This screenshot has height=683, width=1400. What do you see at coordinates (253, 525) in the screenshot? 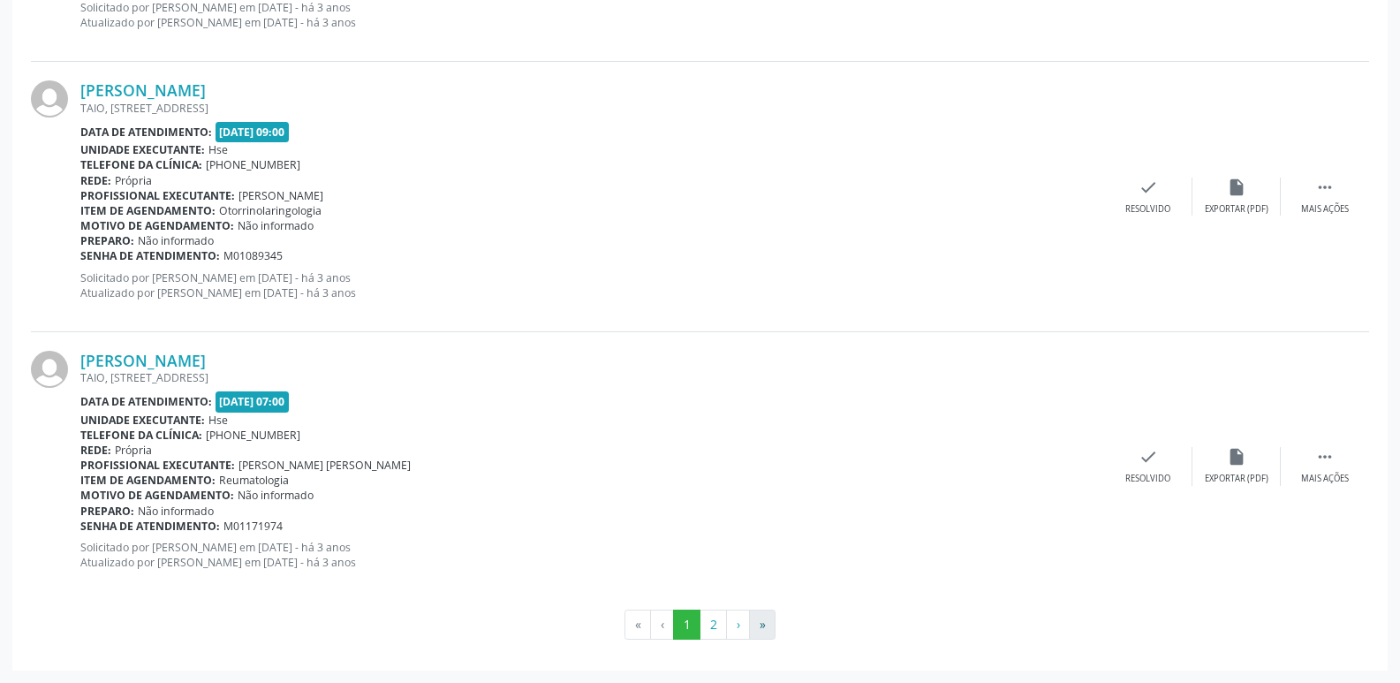
I see `span: M01171974` at bounding box center [253, 525].